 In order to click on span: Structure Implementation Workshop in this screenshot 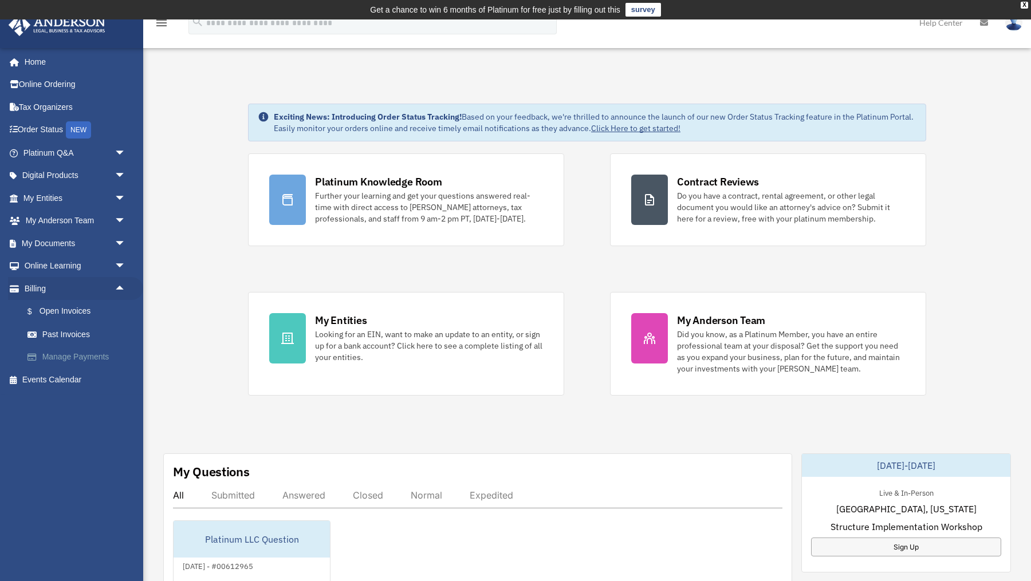, I will do `click(906, 527)`.